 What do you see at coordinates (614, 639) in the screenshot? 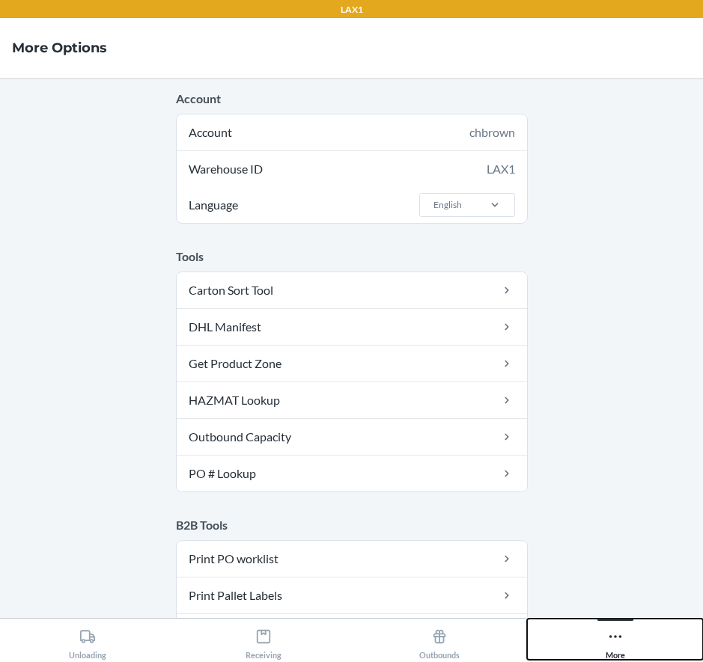
I see `button: More` at bounding box center [614, 639].